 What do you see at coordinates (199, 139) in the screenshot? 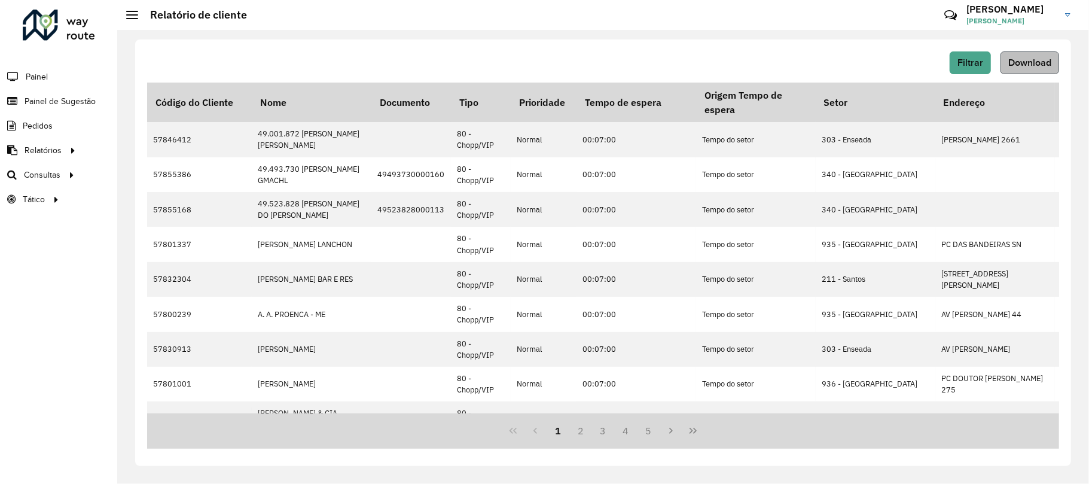
I see `td: 57846412` at bounding box center [199, 139].